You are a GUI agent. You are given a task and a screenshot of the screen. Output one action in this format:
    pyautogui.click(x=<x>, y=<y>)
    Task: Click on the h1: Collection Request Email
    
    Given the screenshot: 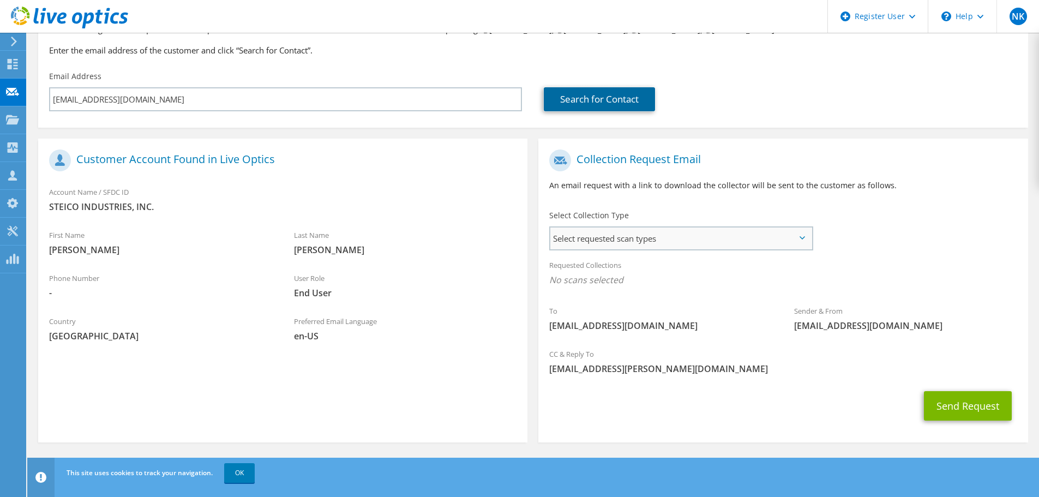 What is the action you would take?
    pyautogui.click(x=780, y=160)
    